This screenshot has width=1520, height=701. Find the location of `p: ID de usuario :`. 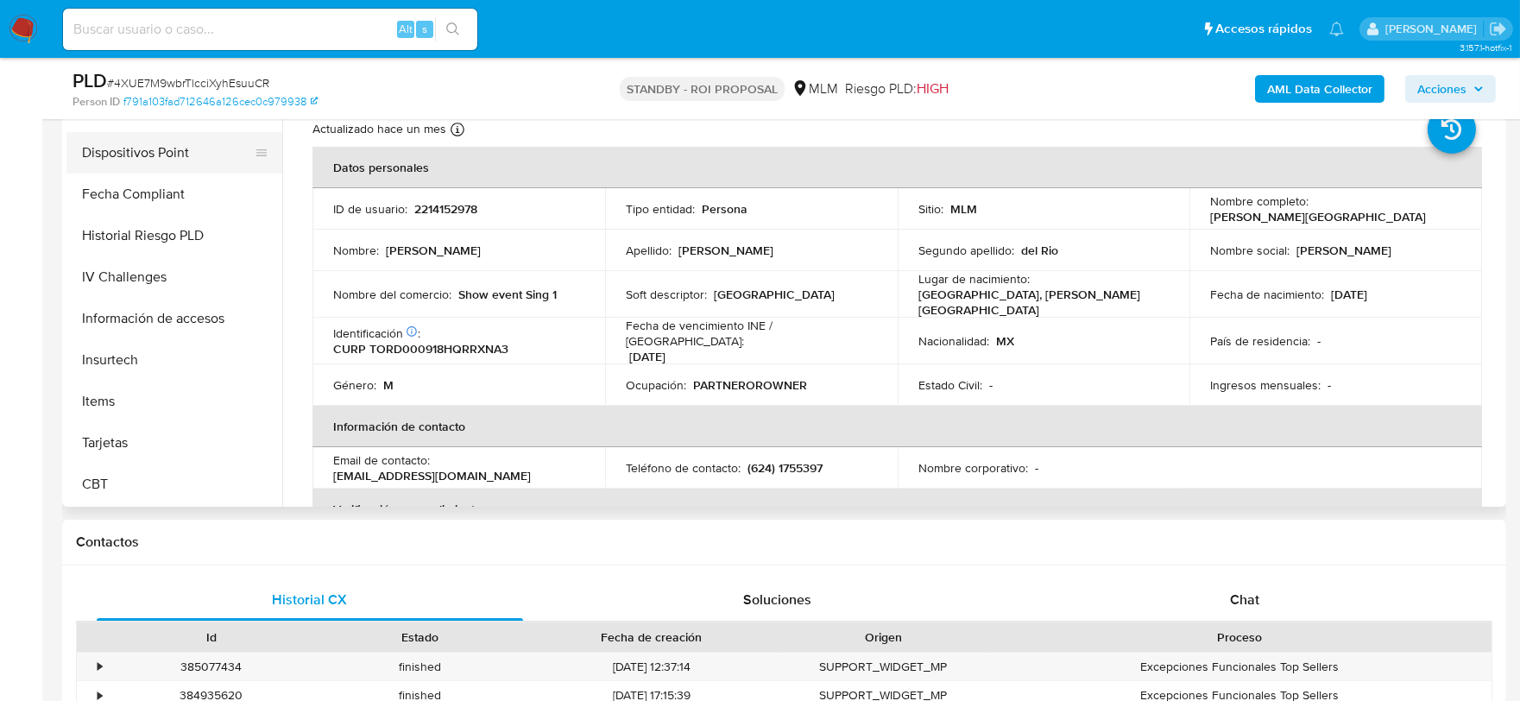

p: ID de usuario : is located at coordinates (370, 209).